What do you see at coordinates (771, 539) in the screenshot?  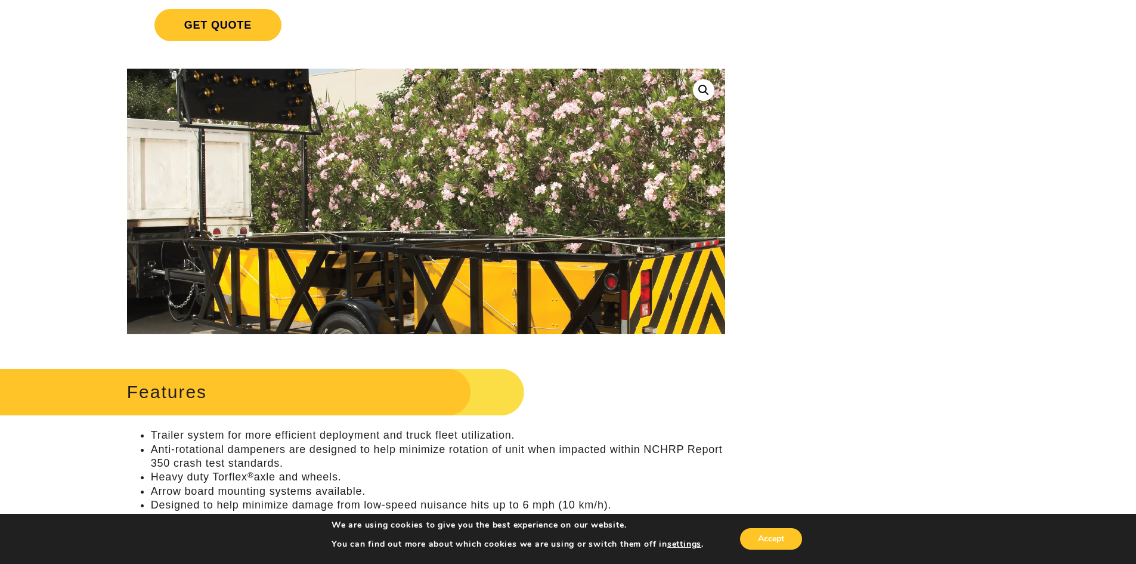 I see `button: Accept` at bounding box center [771, 539].